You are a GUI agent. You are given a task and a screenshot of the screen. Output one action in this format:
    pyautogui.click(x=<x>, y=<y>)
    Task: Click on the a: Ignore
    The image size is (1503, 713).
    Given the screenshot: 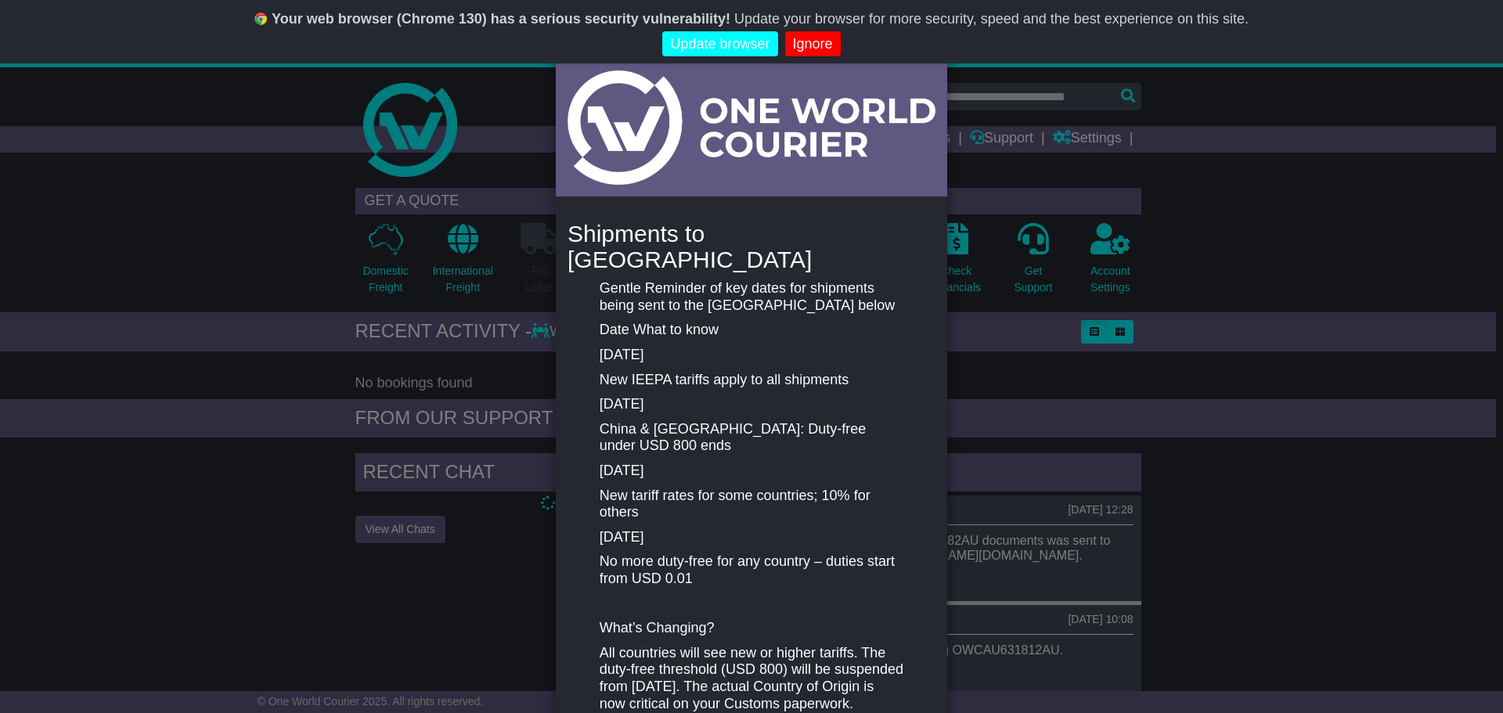 What is the action you would take?
    pyautogui.click(x=812, y=44)
    